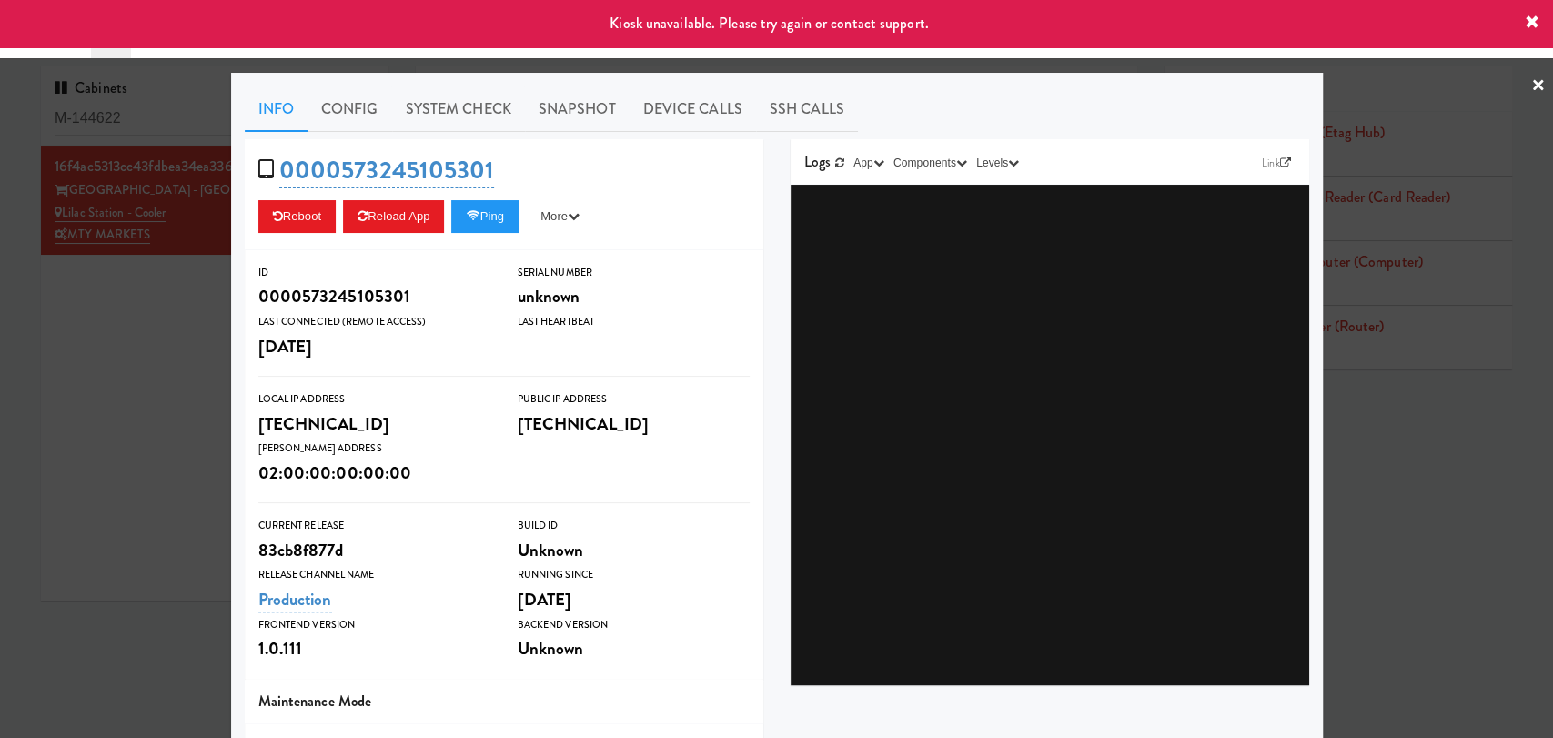  I want to click on span: Maintenance Mode, so click(315, 701).